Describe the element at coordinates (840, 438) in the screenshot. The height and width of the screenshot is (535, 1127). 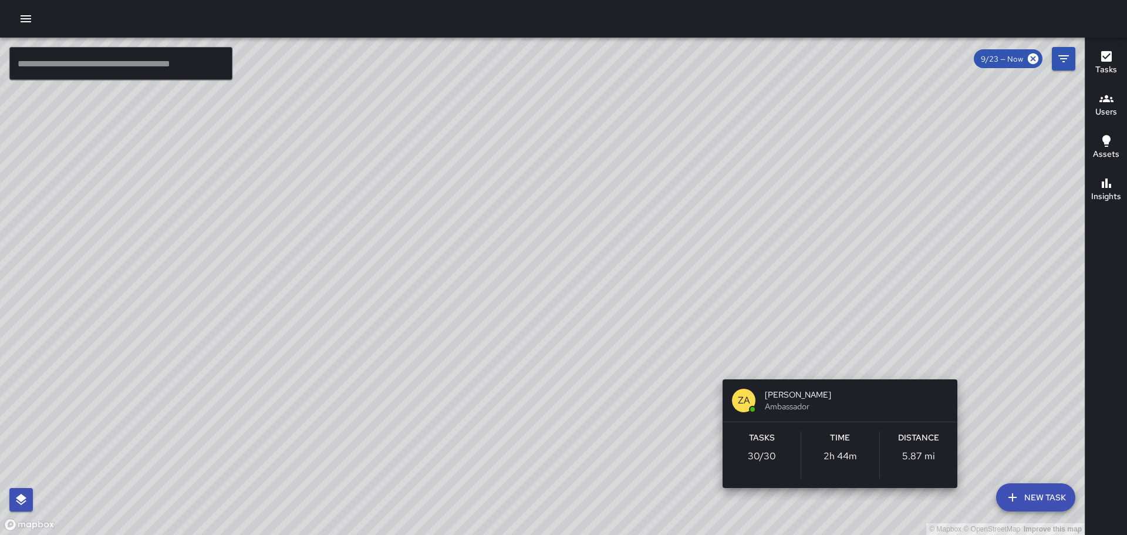
I see `h6: Time` at that location.